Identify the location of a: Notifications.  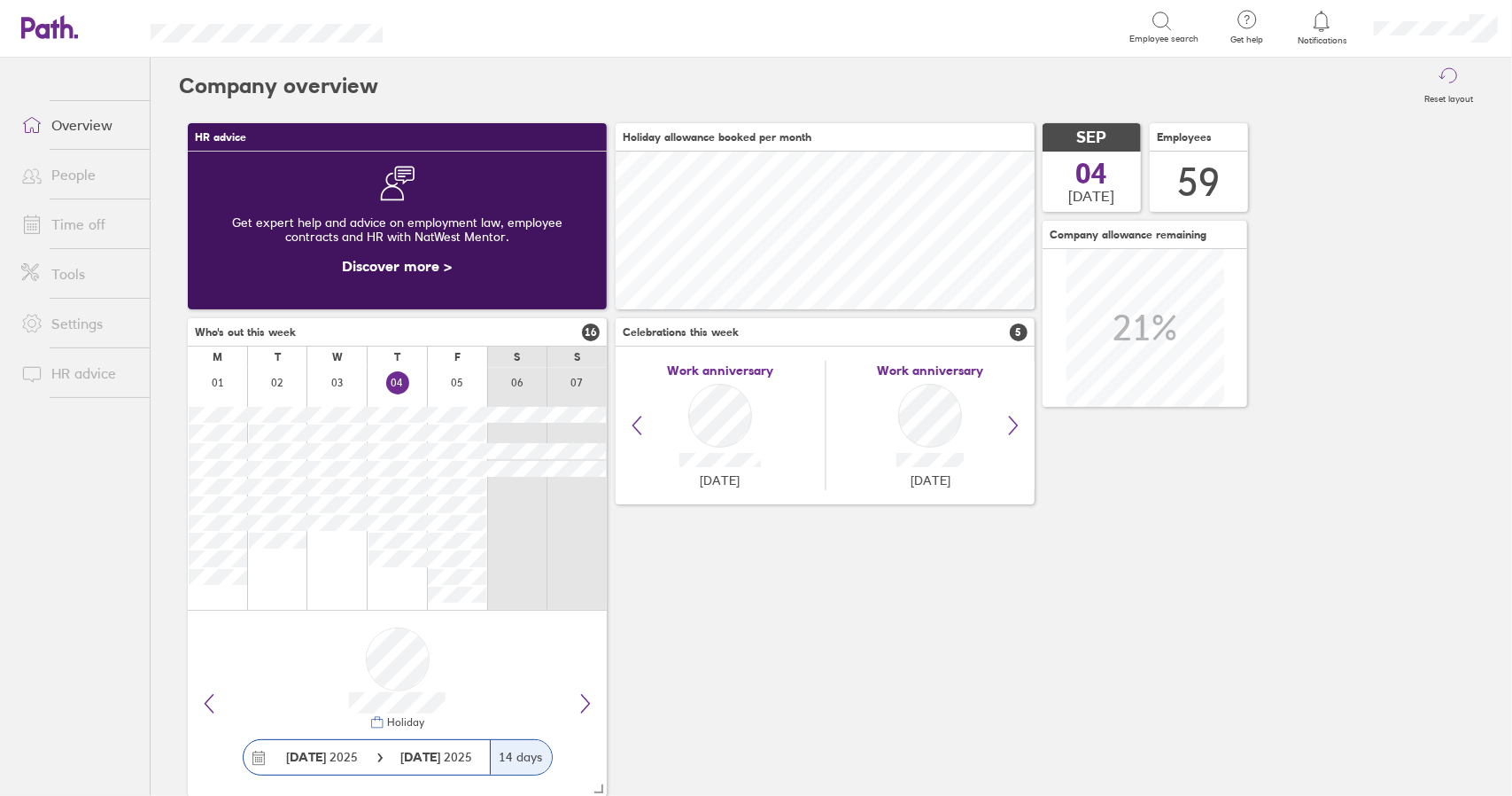
(1322, 28).